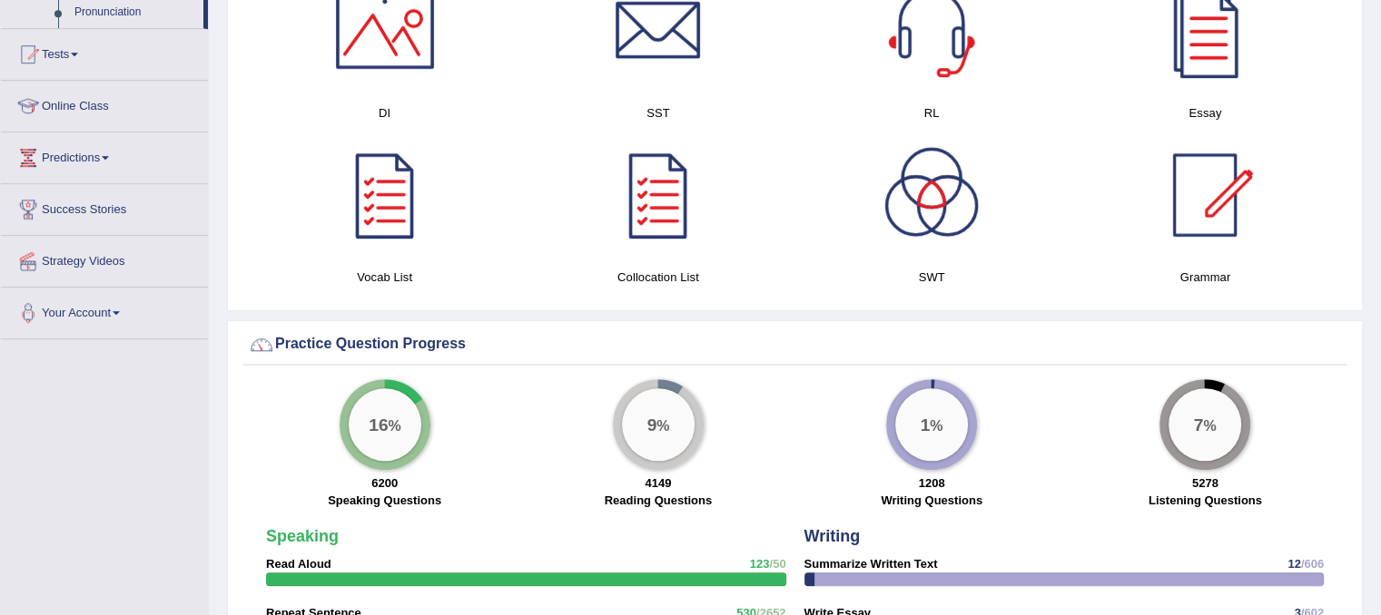 Image resolution: width=1381 pixels, height=615 pixels. Describe the element at coordinates (871, 564) in the screenshot. I see `strong: Summarize Written Text` at that location.